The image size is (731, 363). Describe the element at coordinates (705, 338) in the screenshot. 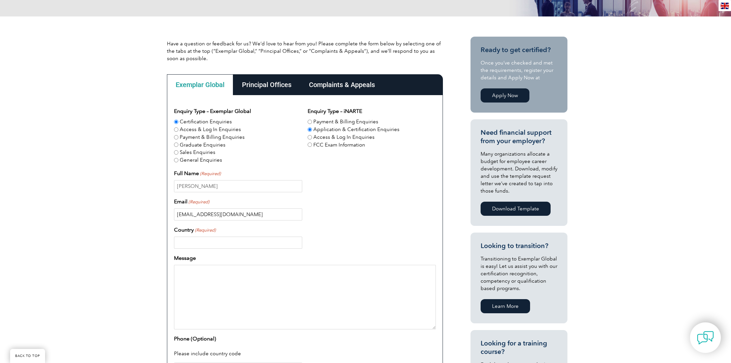

I see `img: contact-chat.png` at that location.